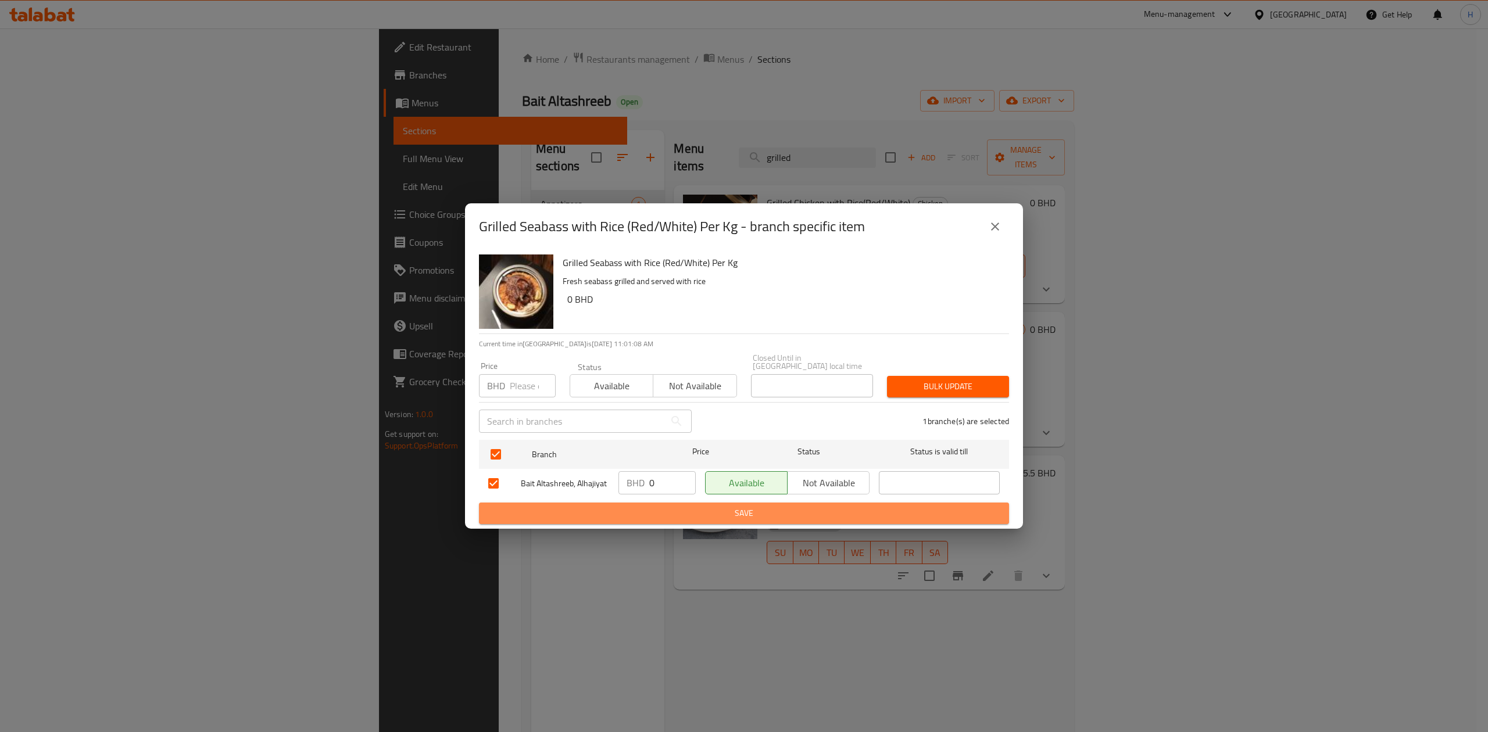  What do you see at coordinates (781, 281) in the screenshot?
I see `p: Fresh seabass grilled and served with rice` at bounding box center [781, 281].